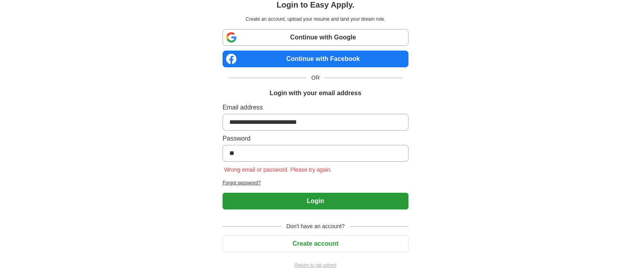  I want to click on a: Create account, so click(315, 243).